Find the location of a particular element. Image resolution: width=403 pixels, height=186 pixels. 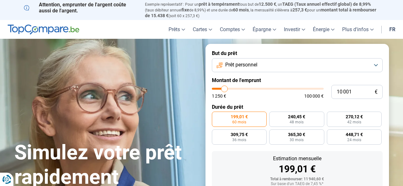

a: Plus d'infos is located at coordinates (358, 29).